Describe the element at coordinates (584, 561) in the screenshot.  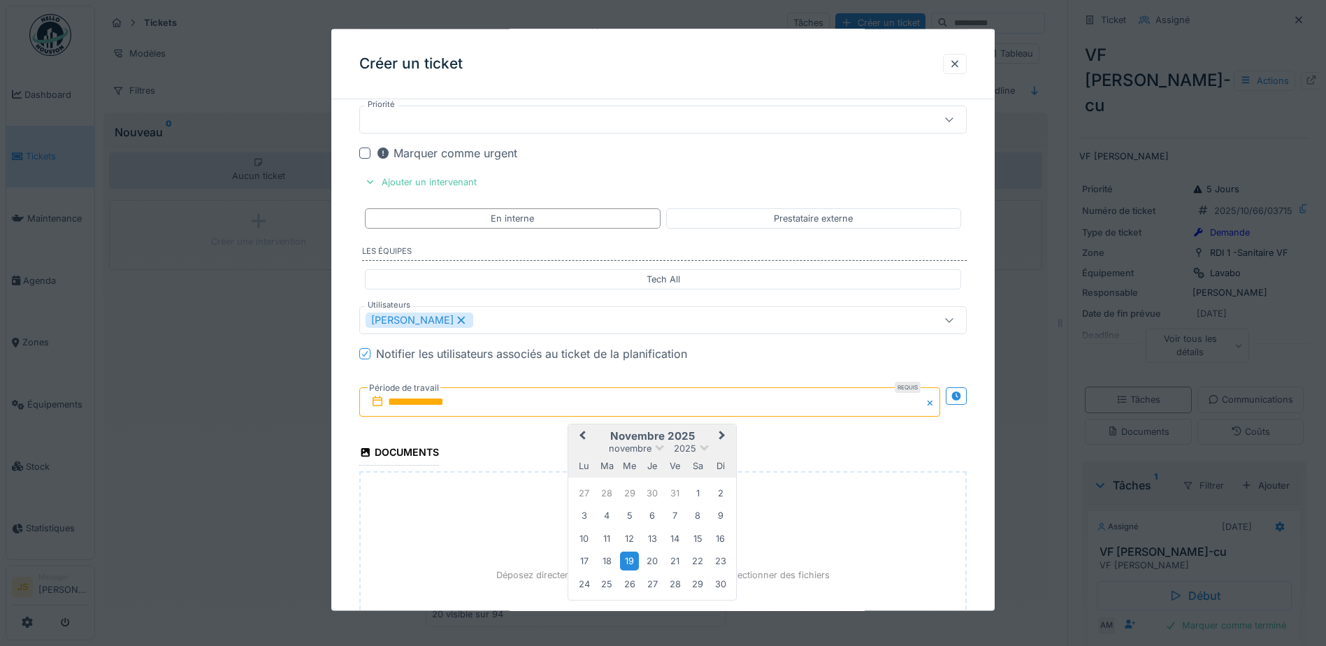
I see `div: Choose lundi 17 novembre 2025` at that location.